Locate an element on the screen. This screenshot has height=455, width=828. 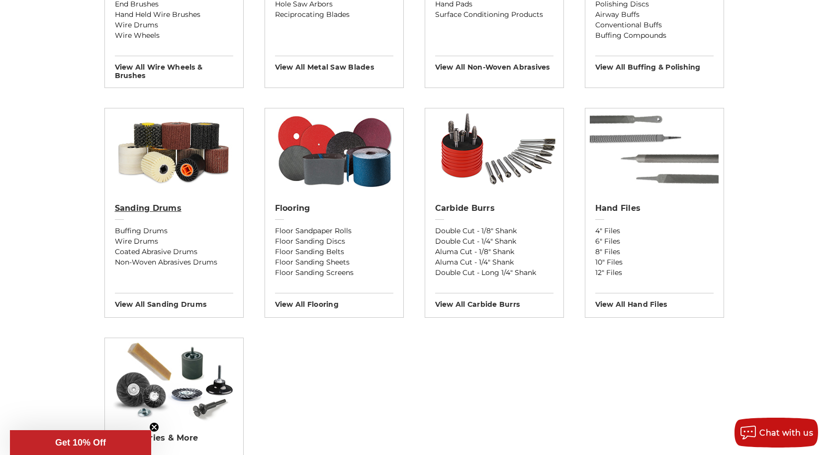
a: Floor Sanding Belts is located at coordinates (334, 252).